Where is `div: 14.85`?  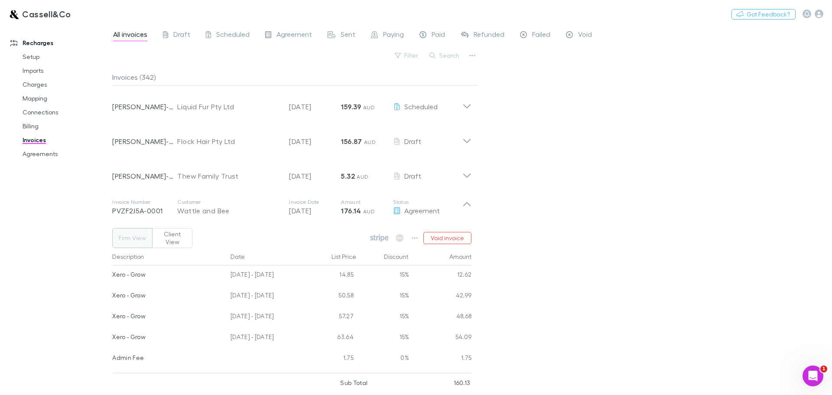
div: 14.85 is located at coordinates (331, 276).